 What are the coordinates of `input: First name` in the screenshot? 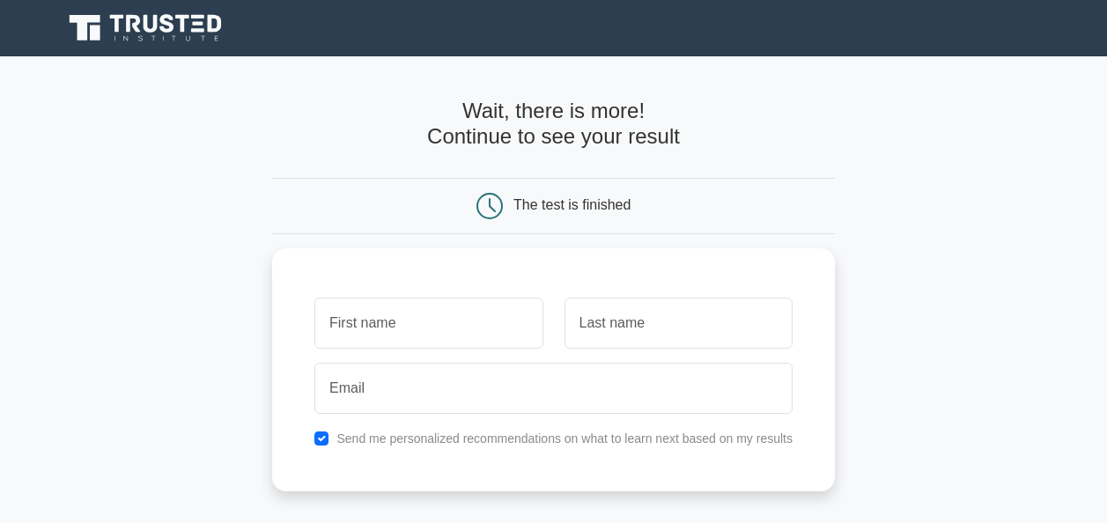 It's located at (428, 323).